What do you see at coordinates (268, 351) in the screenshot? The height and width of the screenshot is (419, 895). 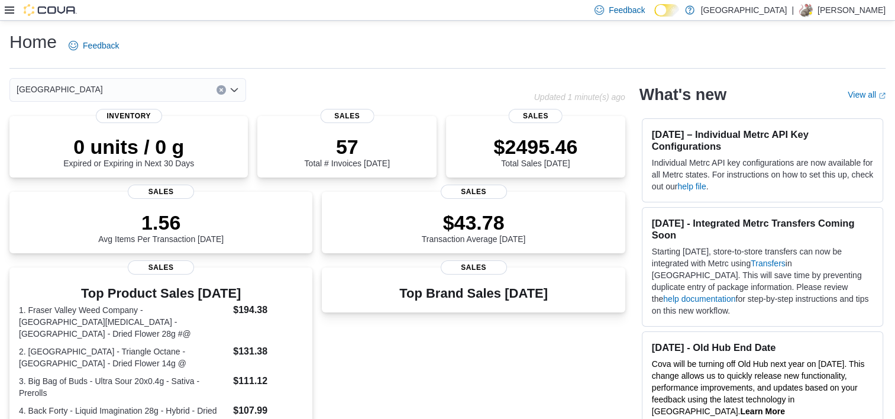 I see `dd: $131.38` at bounding box center [268, 351].